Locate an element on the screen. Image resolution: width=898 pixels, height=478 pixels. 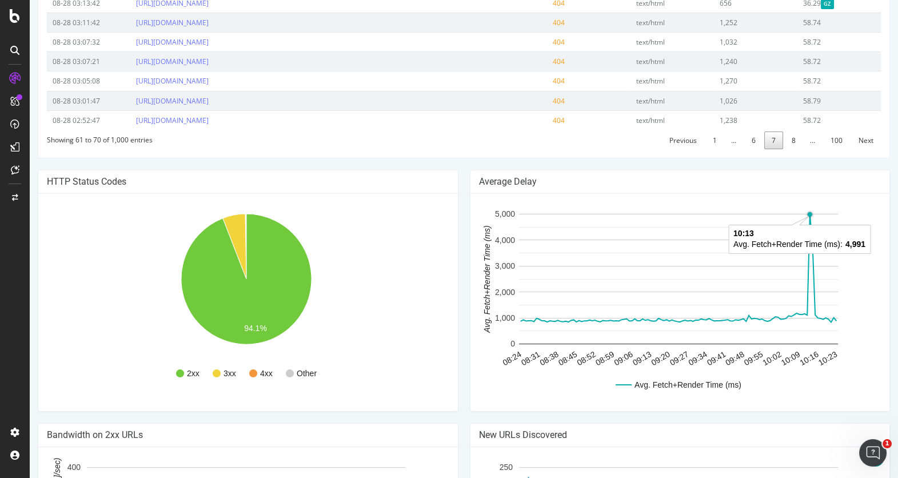
text: 3xx is located at coordinates (200, 373).